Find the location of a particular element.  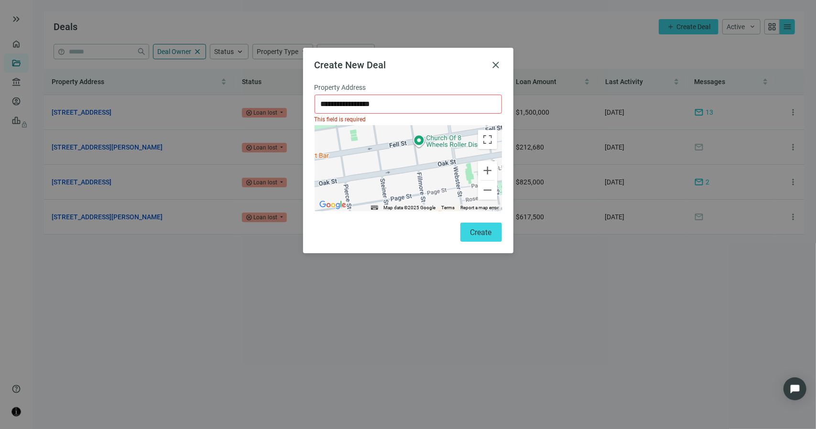

span: Property Address is located at coordinates (340, 88).